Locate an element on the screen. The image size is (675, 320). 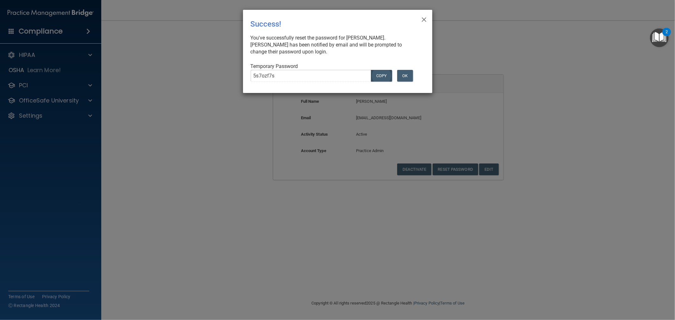
button: OK is located at coordinates (405, 76).